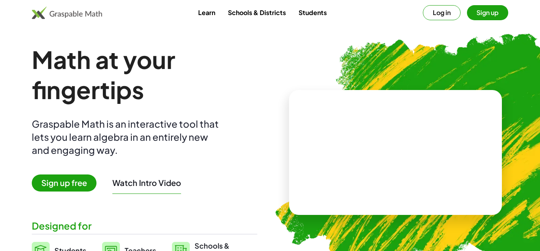 Image resolution: width=540 pixels, height=251 pixels. Describe the element at coordinates (257, 12) in the screenshot. I see `a: Schools & Districts` at that location.